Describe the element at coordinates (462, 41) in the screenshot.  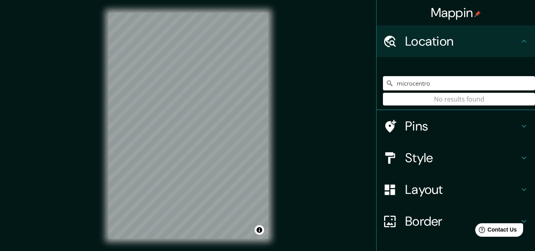
I see `h4: Location` at that location.